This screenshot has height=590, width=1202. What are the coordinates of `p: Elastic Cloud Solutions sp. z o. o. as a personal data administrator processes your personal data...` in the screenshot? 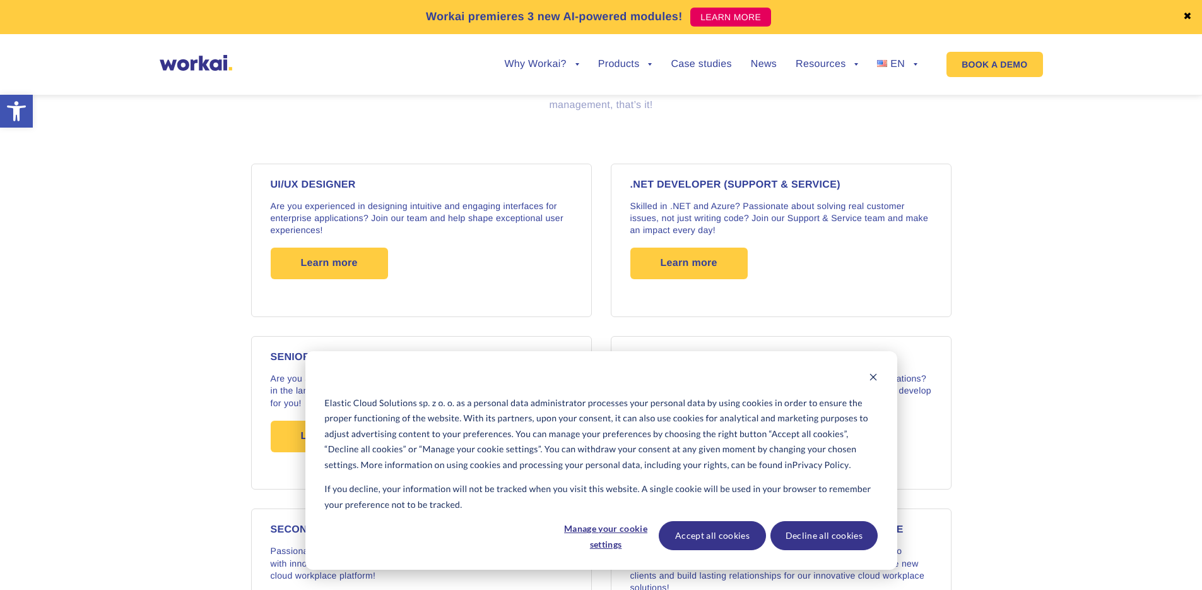 It's located at (601, 434).